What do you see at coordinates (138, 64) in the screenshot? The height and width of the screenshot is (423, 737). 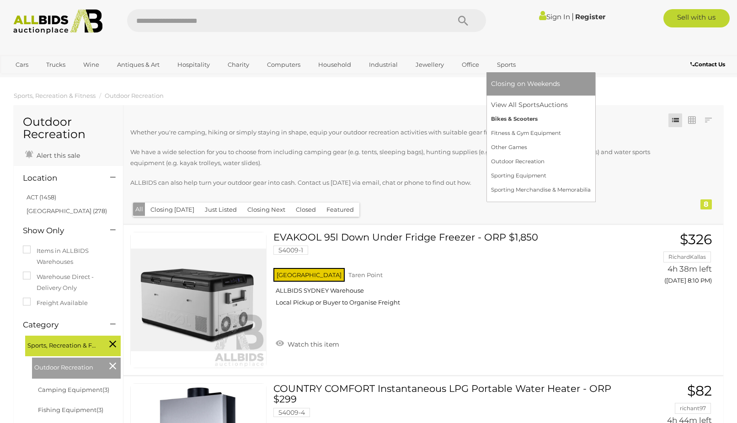 I see `a: Antiques & Art` at bounding box center [138, 64].